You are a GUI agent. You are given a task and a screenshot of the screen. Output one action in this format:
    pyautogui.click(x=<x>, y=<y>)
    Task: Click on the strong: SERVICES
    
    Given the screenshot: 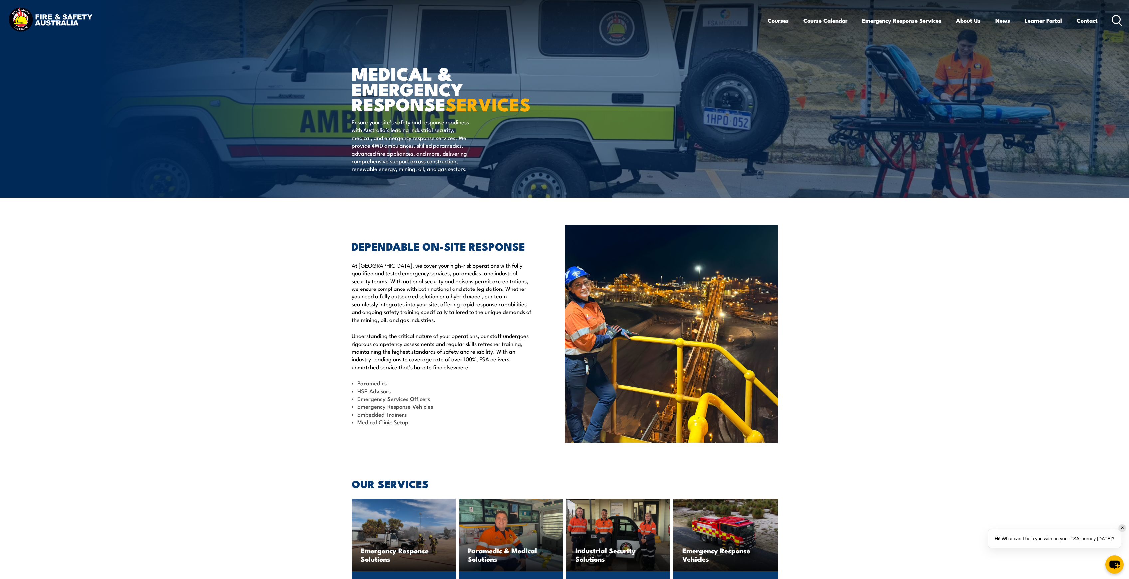 What is the action you would take?
    pyautogui.click(x=488, y=103)
    